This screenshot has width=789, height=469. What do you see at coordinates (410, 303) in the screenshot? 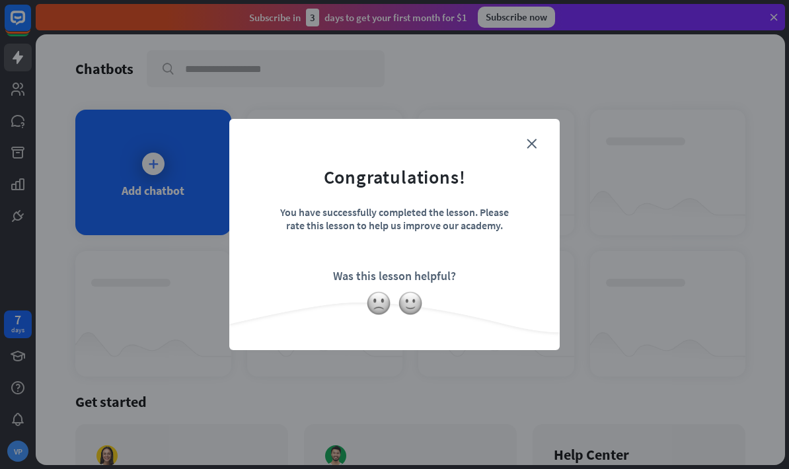
I see `img: slightly-smiling-face` at bounding box center [410, 303].